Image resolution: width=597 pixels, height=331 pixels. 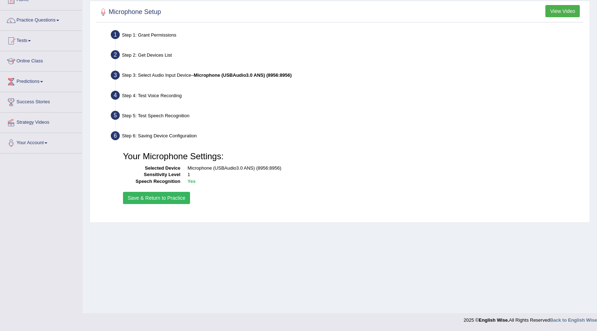 I want to click on h2: Microphone Setup, so click(x=129, y=12).